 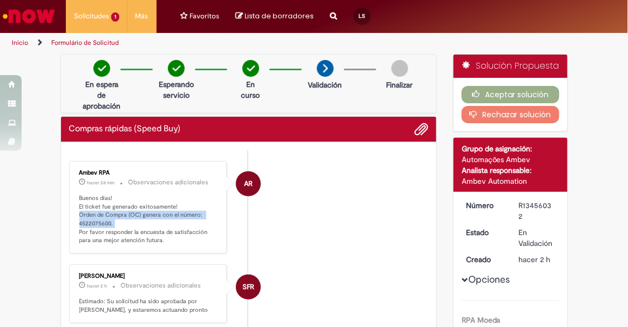 What do you see at coordinates (537, 259) in the screenshot?
I see `div: 28/08/2025 09:09:24` at bounding box center [537, 259].